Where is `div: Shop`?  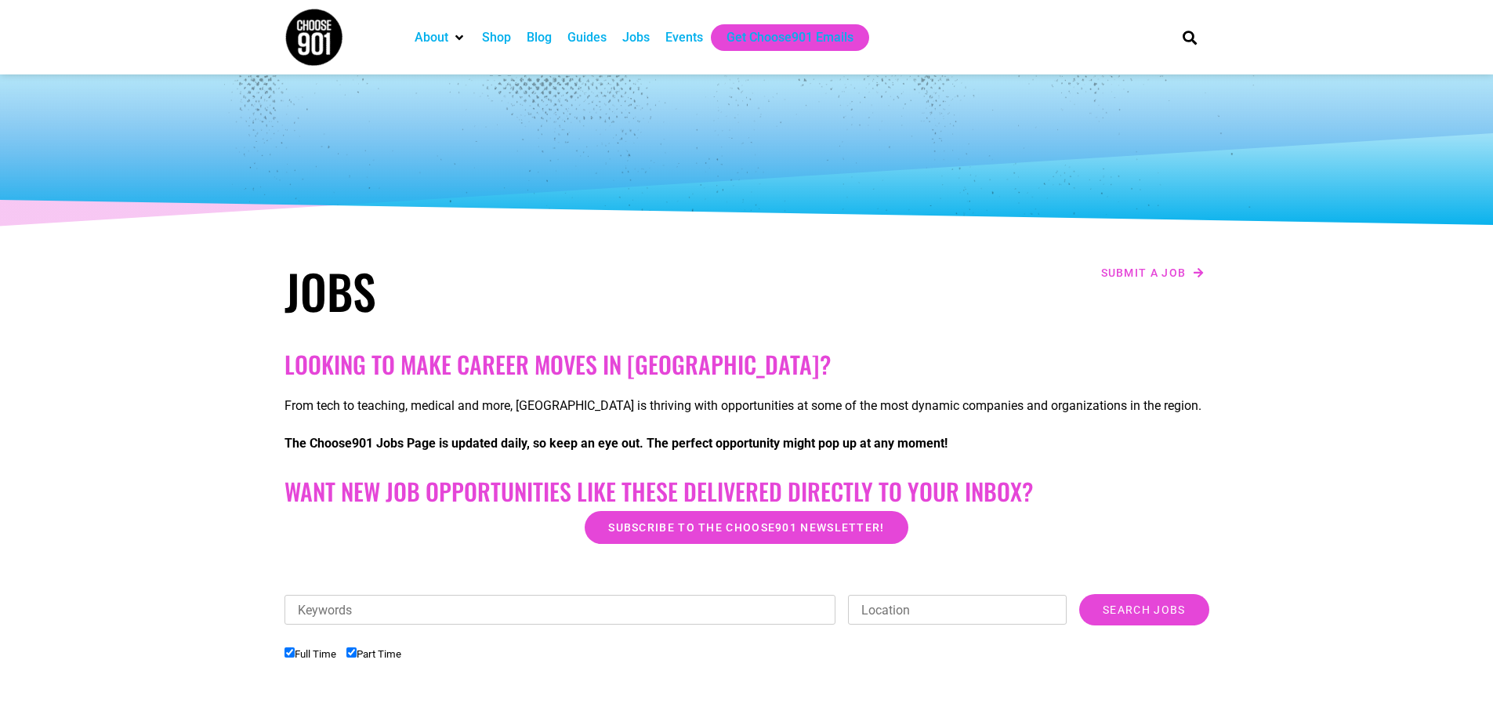
div: Shop is located at coordinates (496, 38).